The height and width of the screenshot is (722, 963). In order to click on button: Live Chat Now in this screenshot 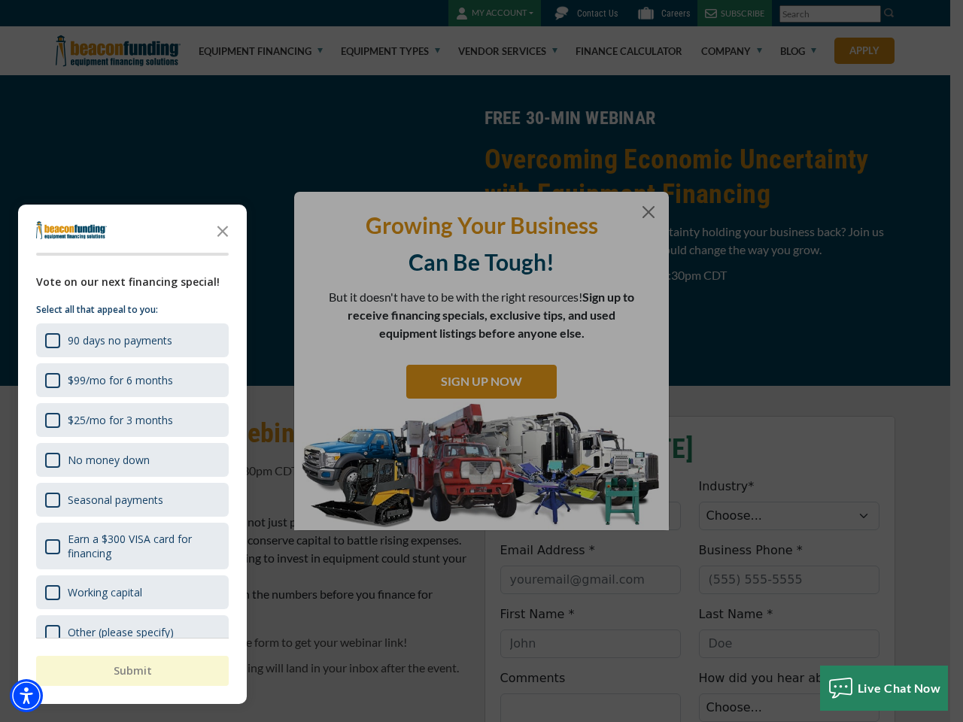, I will do `click(884, 688)`.